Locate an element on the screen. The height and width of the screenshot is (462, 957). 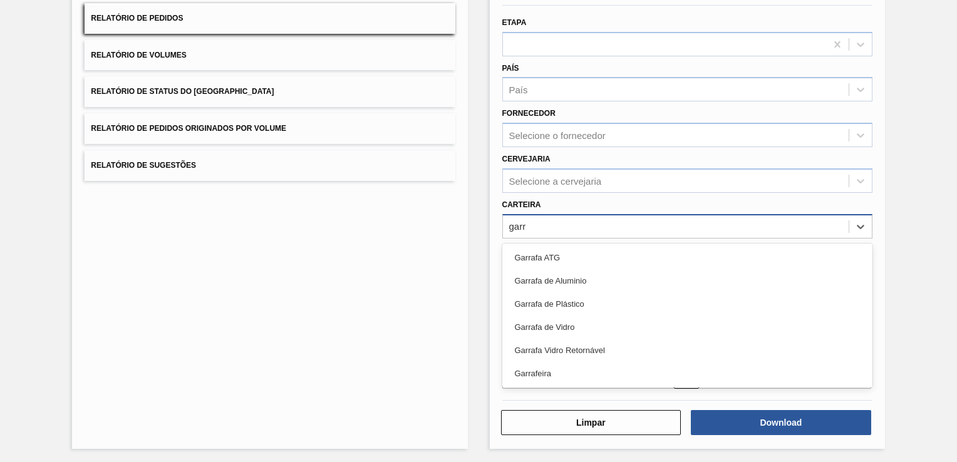
button: Relatório de Volumes is located at coordinates (269, 55).